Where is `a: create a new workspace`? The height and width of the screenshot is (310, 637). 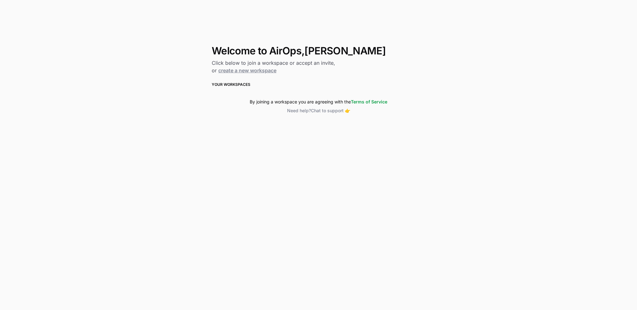
a: create a new workspace is located at coordinates (247, 70).